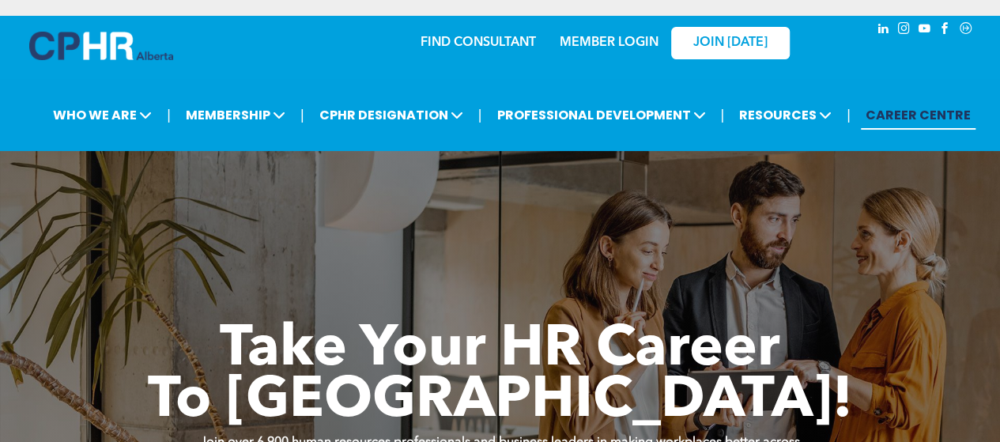 The height and width of the screenshot is (442, 1000). Describe the element at coordinates (391, 115) in the screenshot. I see `span: CPHR DESIGNATION` at that location.